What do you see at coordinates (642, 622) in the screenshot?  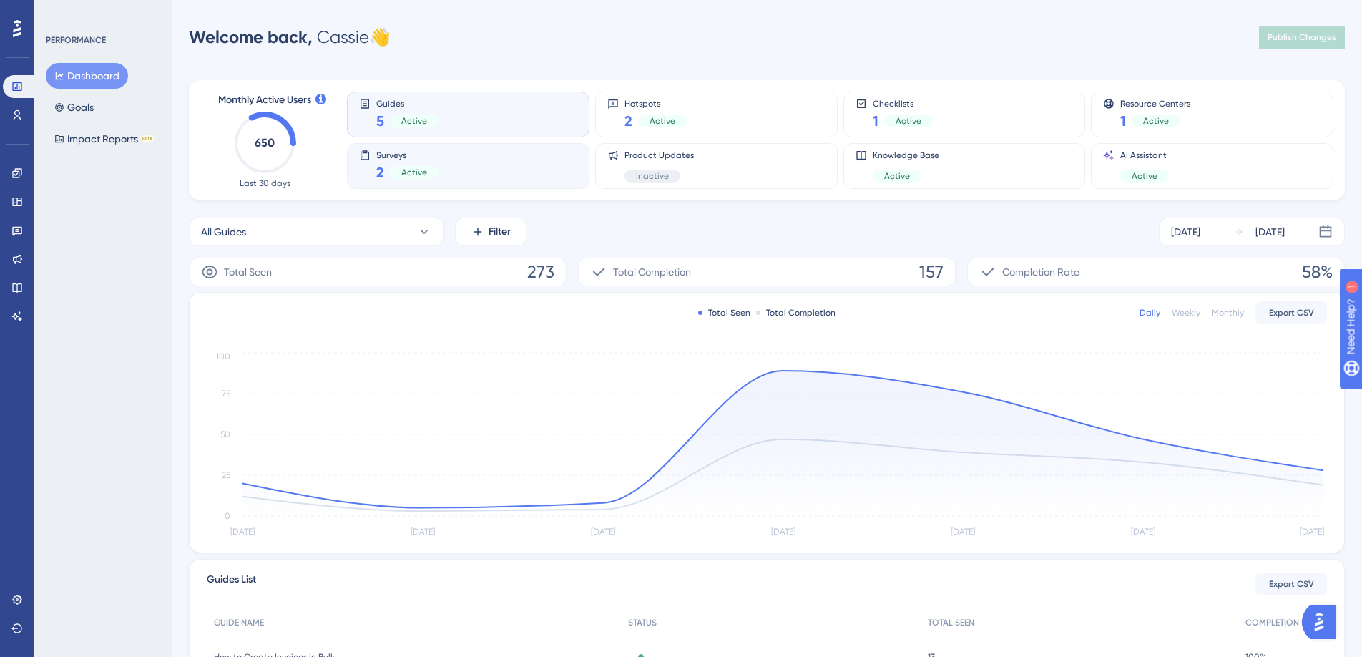 I see `span: STATUS` at bounding box center [642, 622].